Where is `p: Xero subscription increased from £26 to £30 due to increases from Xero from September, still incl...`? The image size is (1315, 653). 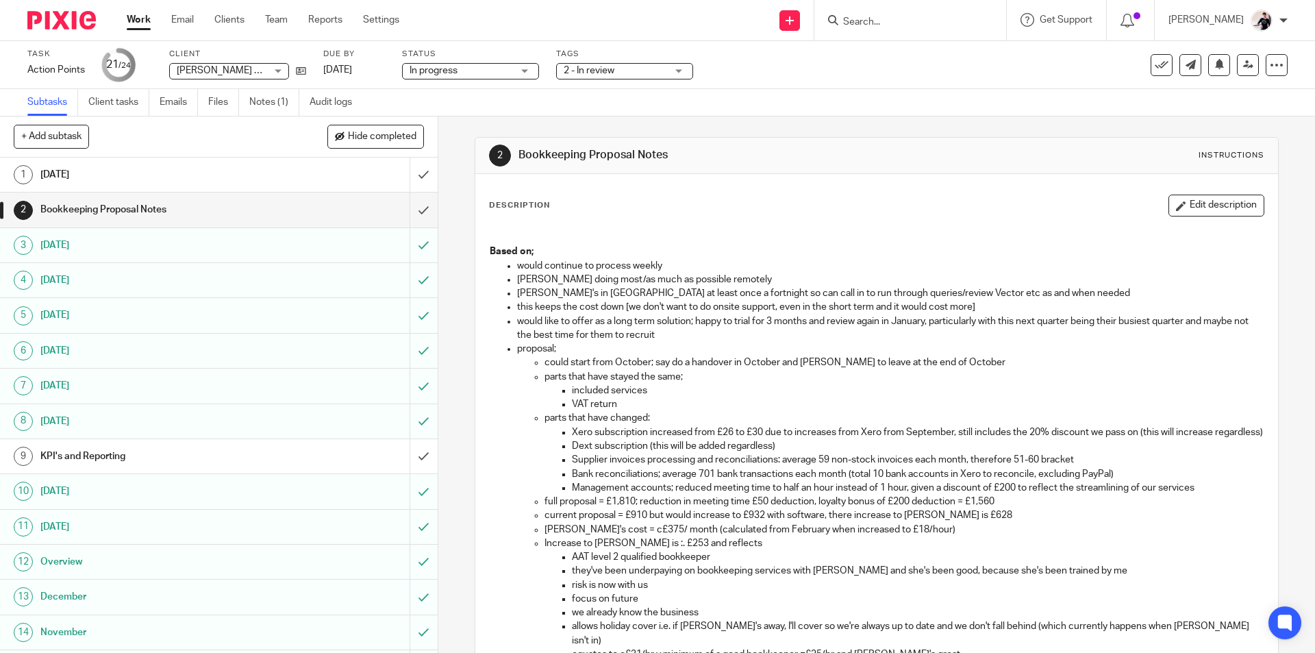
p: Xero subscription increased from £26 to £30 due to increases from Xero from September, still incl... is located at coordinates (917, 432).